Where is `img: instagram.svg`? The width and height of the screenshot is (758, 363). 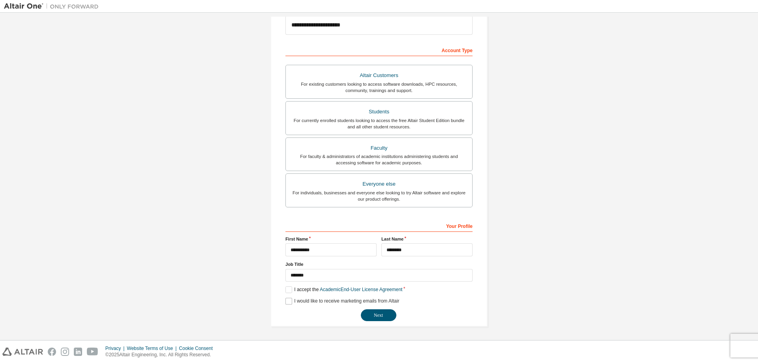 img: instagram.svg is located at coordinates (65, 351).